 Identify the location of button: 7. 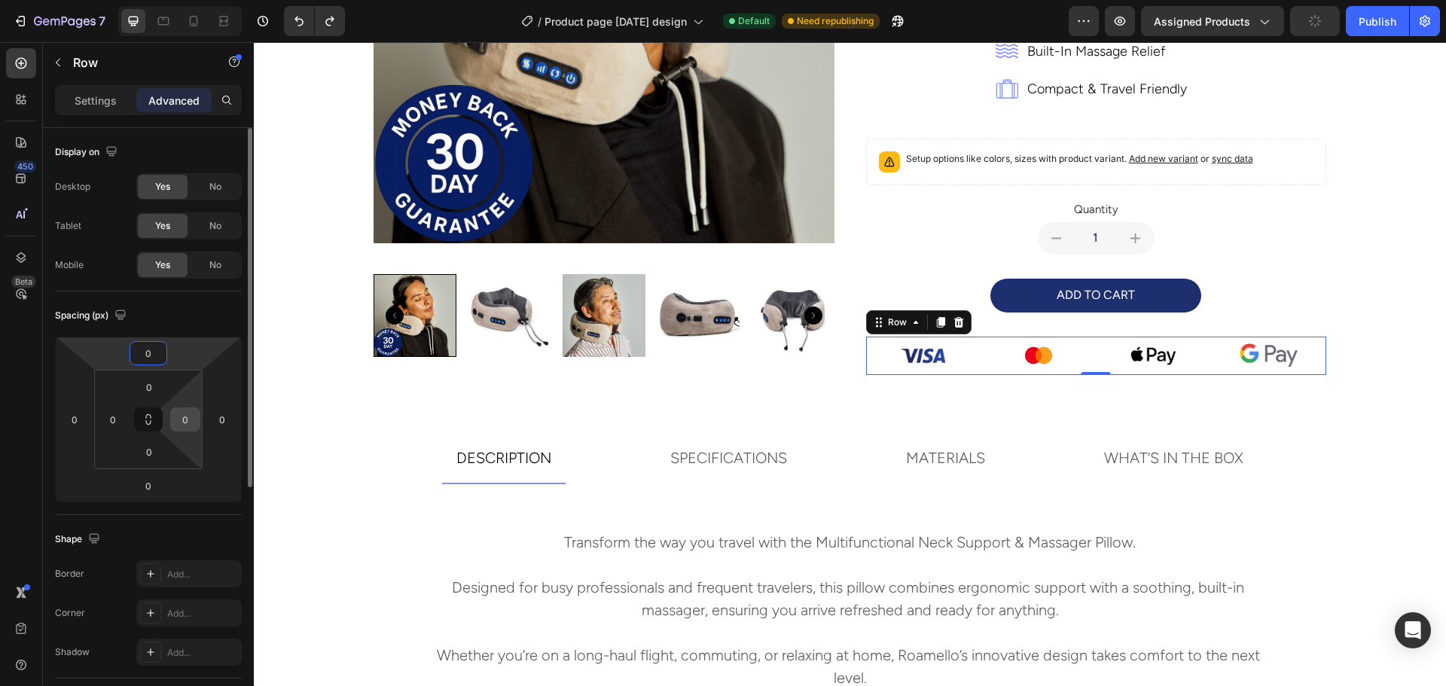
(59, 21).